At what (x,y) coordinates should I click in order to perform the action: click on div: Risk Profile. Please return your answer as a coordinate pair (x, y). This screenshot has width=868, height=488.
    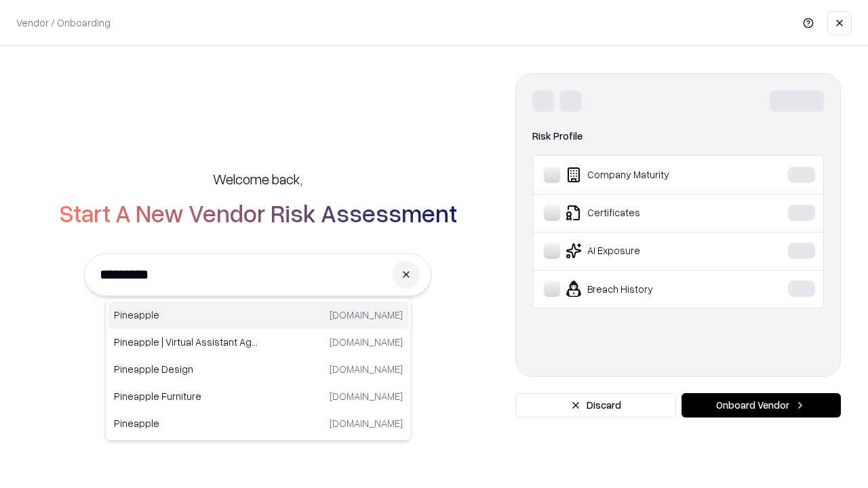
    Looking at the image, I should click on (678, 136).